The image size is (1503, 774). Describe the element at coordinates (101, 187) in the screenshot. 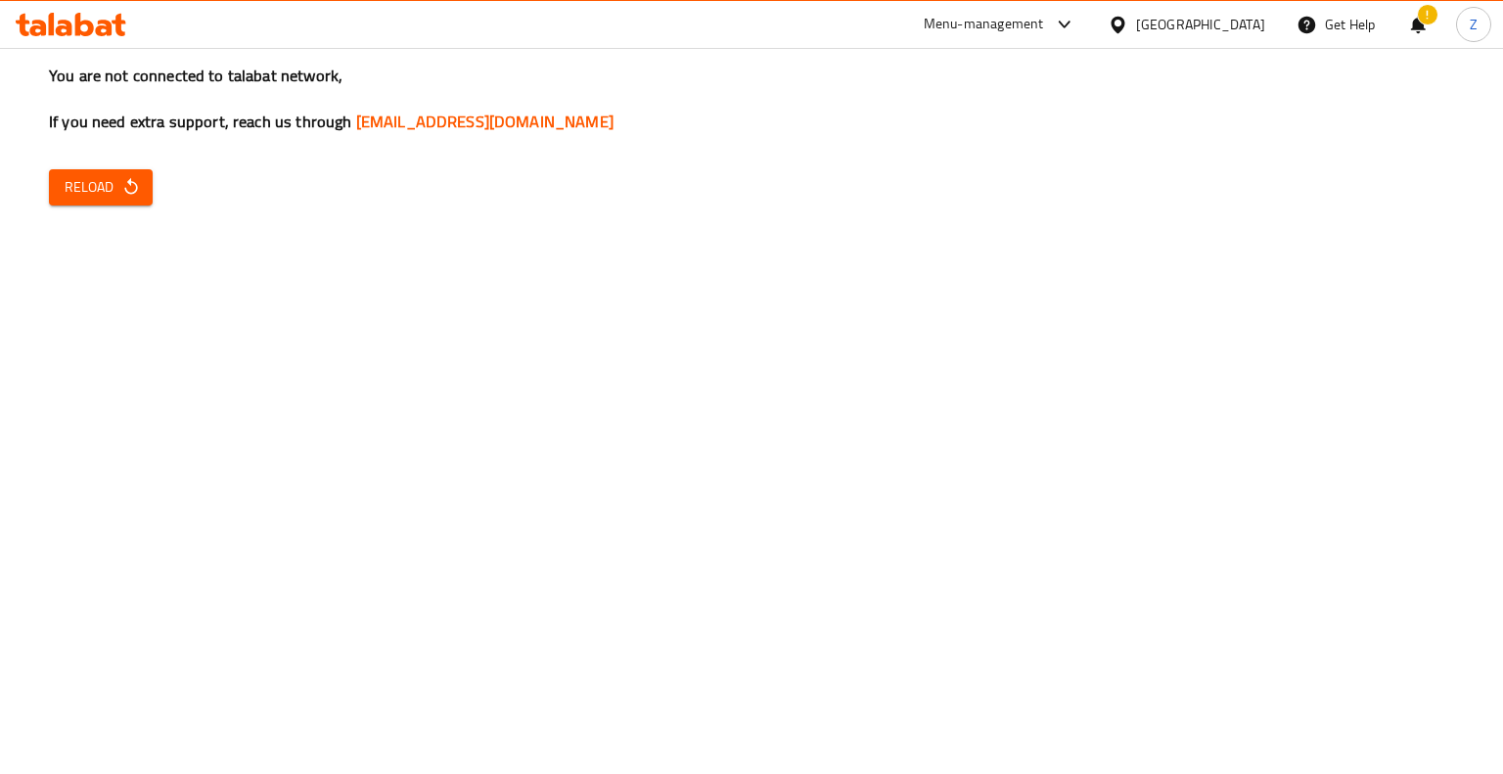

I see `span: Reload` at that location.